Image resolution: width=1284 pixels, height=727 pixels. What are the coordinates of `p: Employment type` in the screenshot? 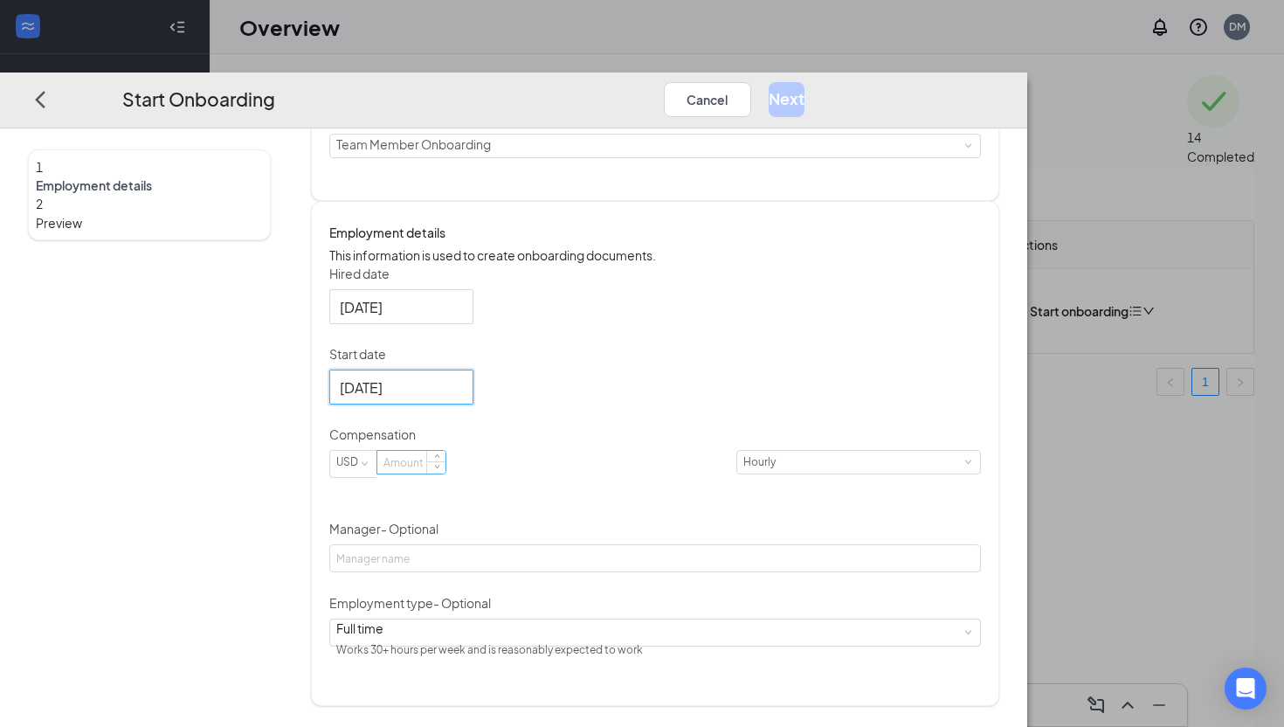 It's located at (655, 603).